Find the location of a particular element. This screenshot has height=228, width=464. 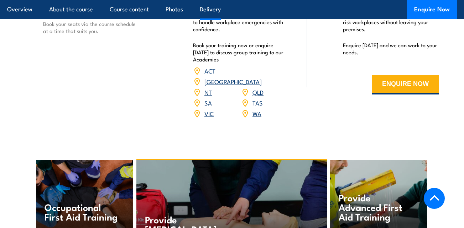

a: SA is located at coordinates (208, 103).